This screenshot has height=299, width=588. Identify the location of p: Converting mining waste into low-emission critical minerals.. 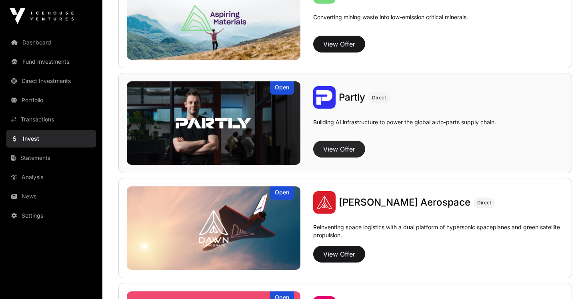
(391, 23).